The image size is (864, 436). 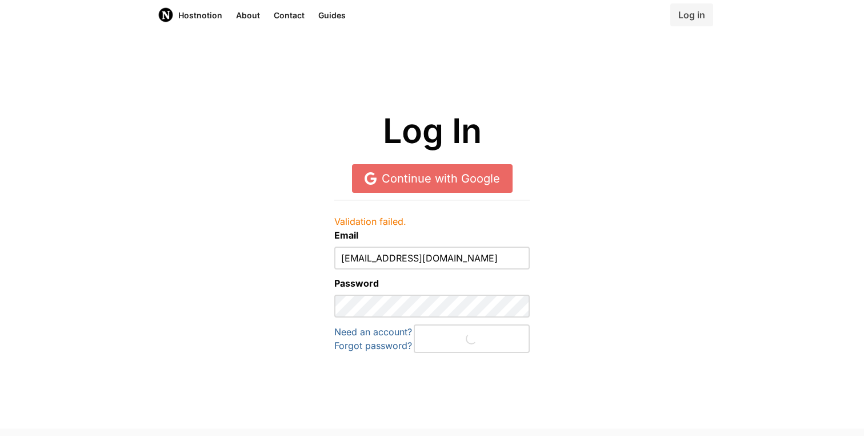 What do you see at coordinates (432, 178) in the screenshot?
I see `a: Continue with Google` at bounding box center [432, 178].